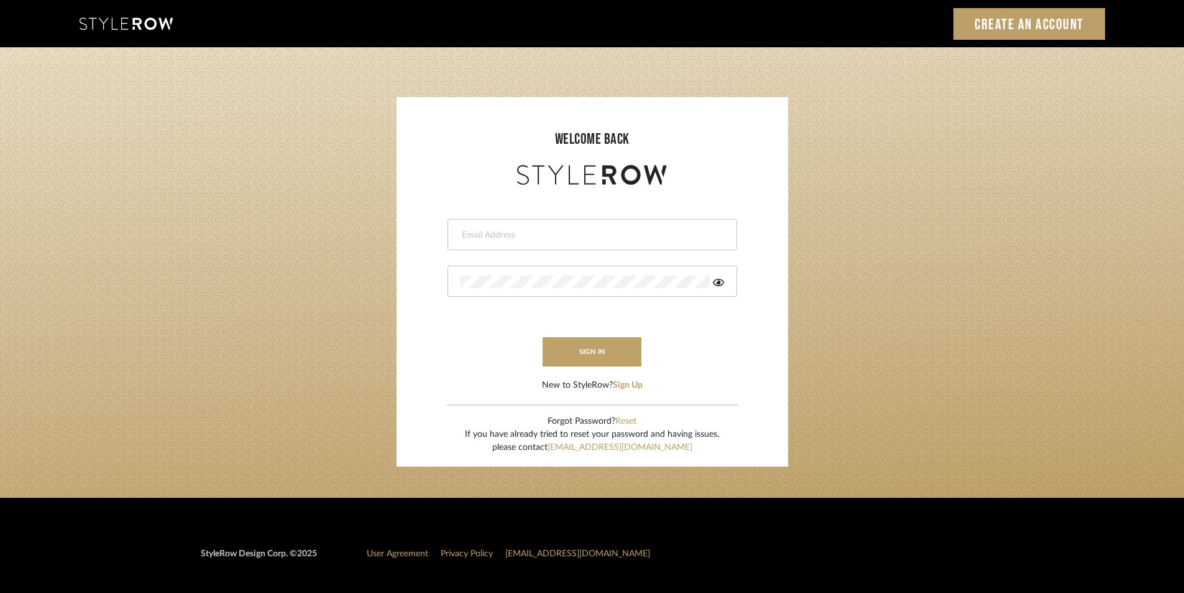  What do you see at coordinates (592, 421) in the screenshot?
I see `div: Forgot Password?` at bounding box center [592, 421].